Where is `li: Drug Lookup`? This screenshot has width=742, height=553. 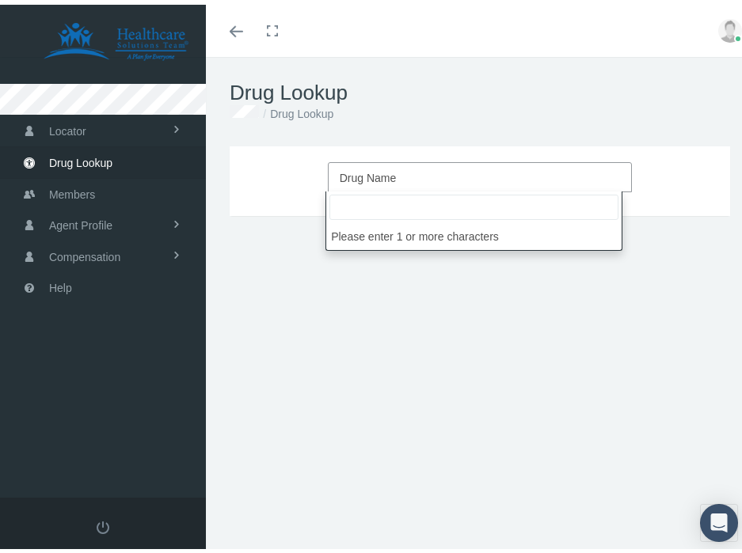 li: Drug Lookup is located at coordinates (296, 109).